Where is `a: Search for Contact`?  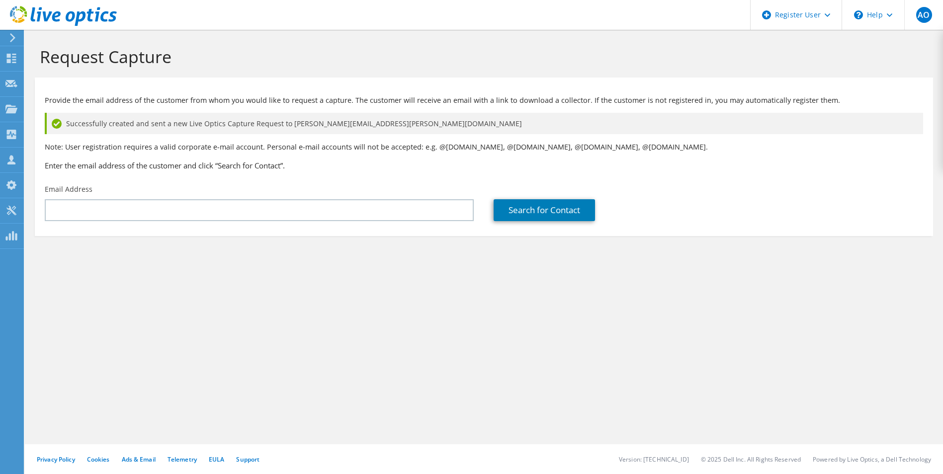
a: Search for Contact is located at coordinates (545, 210).